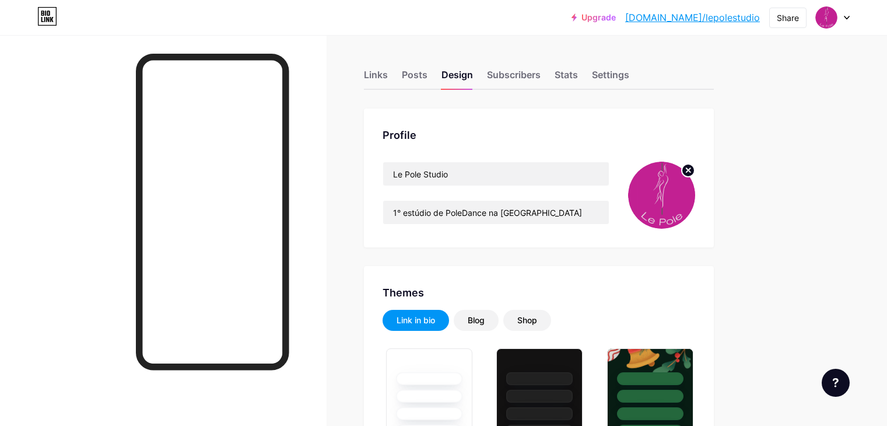 This screenshot has height=426, width=887. What do you see at coordinates (376, 78) in the screenshot?
I see `div: Links` at bounding box center [376, 78].